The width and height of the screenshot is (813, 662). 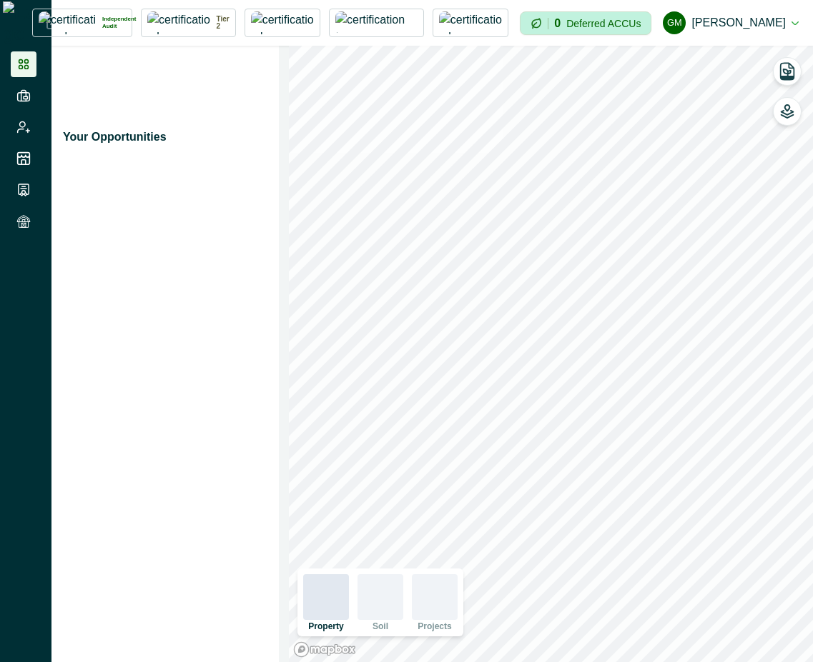 What do you see at coordinates (82, 23) in the screenshot?
I see `button: certification logoIndependent Audit` at bounding box center [82, 23].